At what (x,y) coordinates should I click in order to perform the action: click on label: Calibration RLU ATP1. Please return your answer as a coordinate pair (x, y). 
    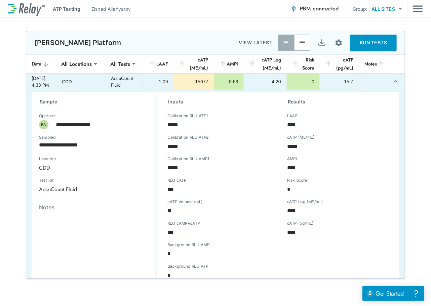
    Looking at the image, I should click on (188, 116).